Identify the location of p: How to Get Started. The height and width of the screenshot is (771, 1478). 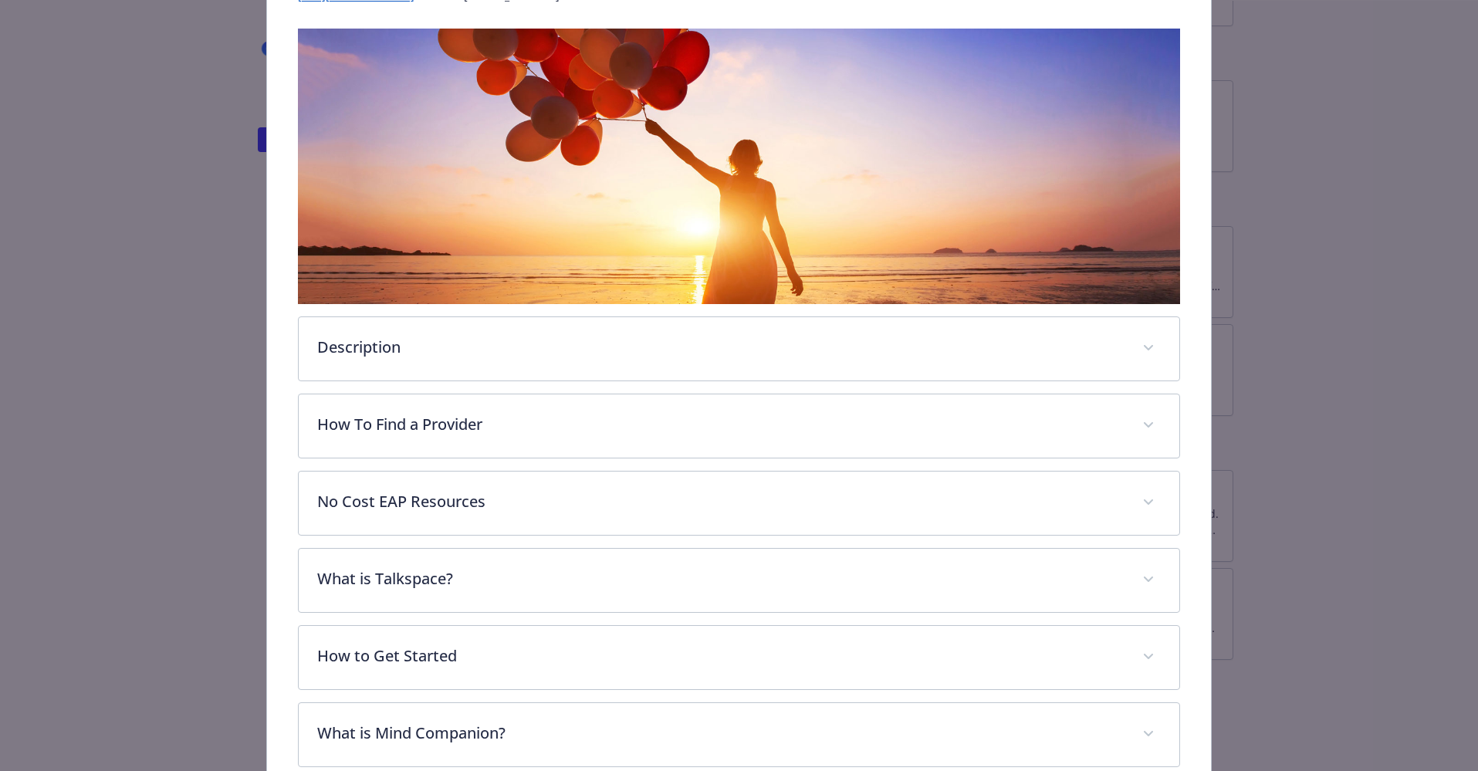
(721, 656).